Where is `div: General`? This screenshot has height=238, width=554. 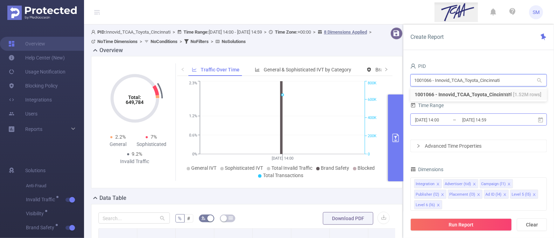 div: General is located at coordinates (118, 144).